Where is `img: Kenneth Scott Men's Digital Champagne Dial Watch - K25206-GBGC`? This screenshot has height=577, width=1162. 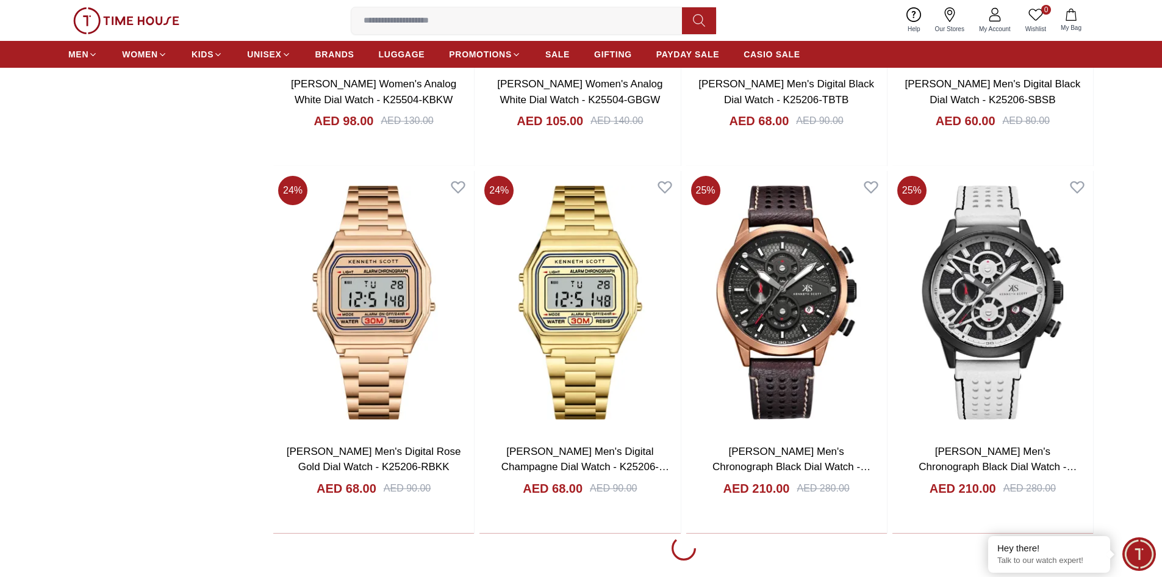 img: Kenneth Scott Men's Digital Champagne Dial Watch - K25206-GBGC is located at coordinates (580, 302).